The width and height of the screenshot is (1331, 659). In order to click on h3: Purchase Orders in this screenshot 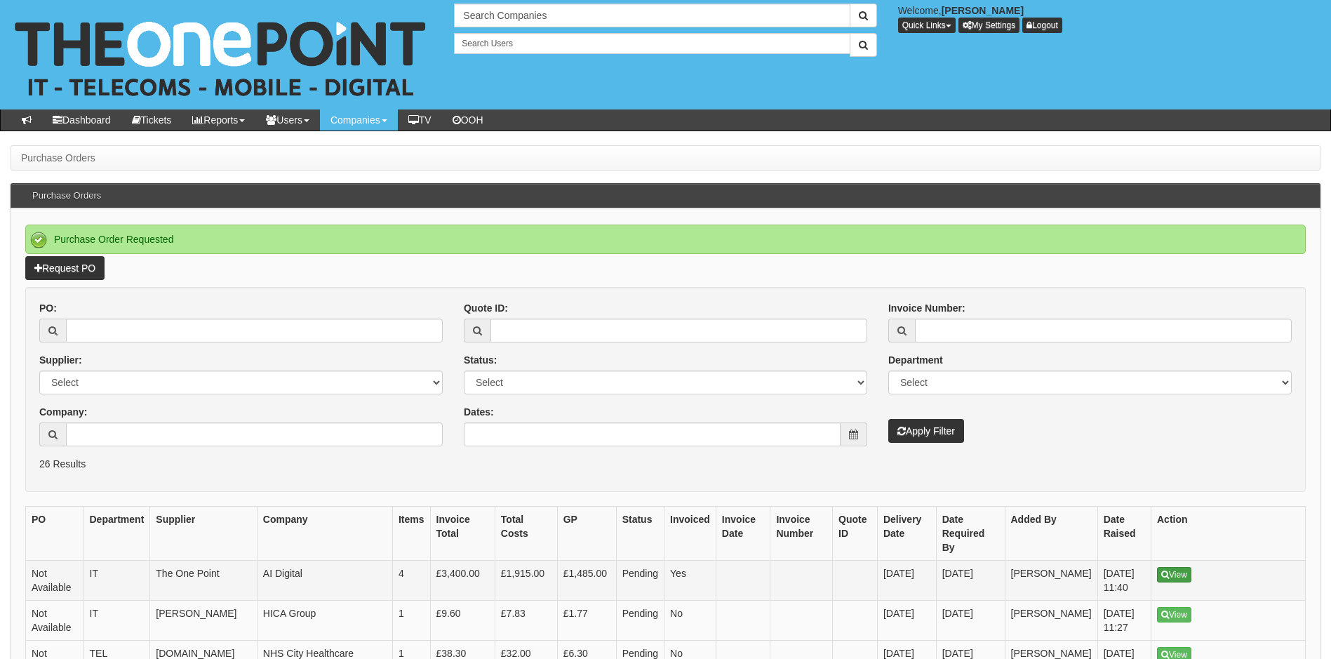, I will do `click(67, 196)`.